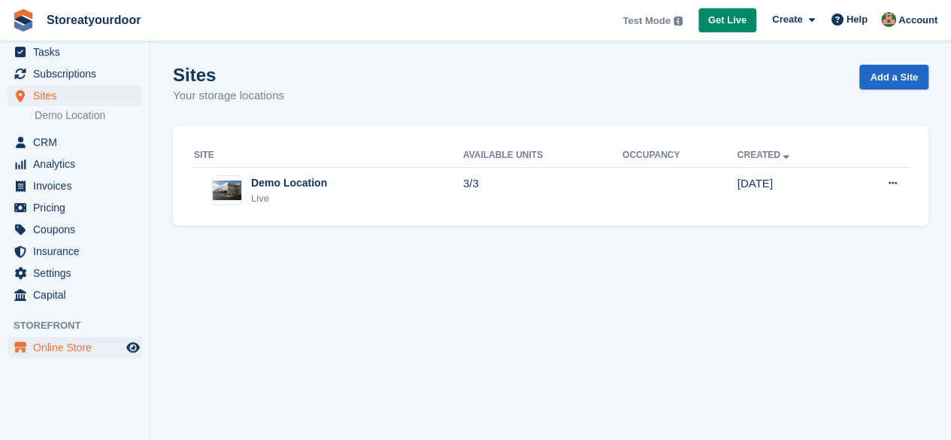 Image resolution: width=951 pixels, height=440 pixels. What do you see at coordinates (894, 77) in the screenshot?
I see `a: Add a Site` at bounding box center [894, 77].